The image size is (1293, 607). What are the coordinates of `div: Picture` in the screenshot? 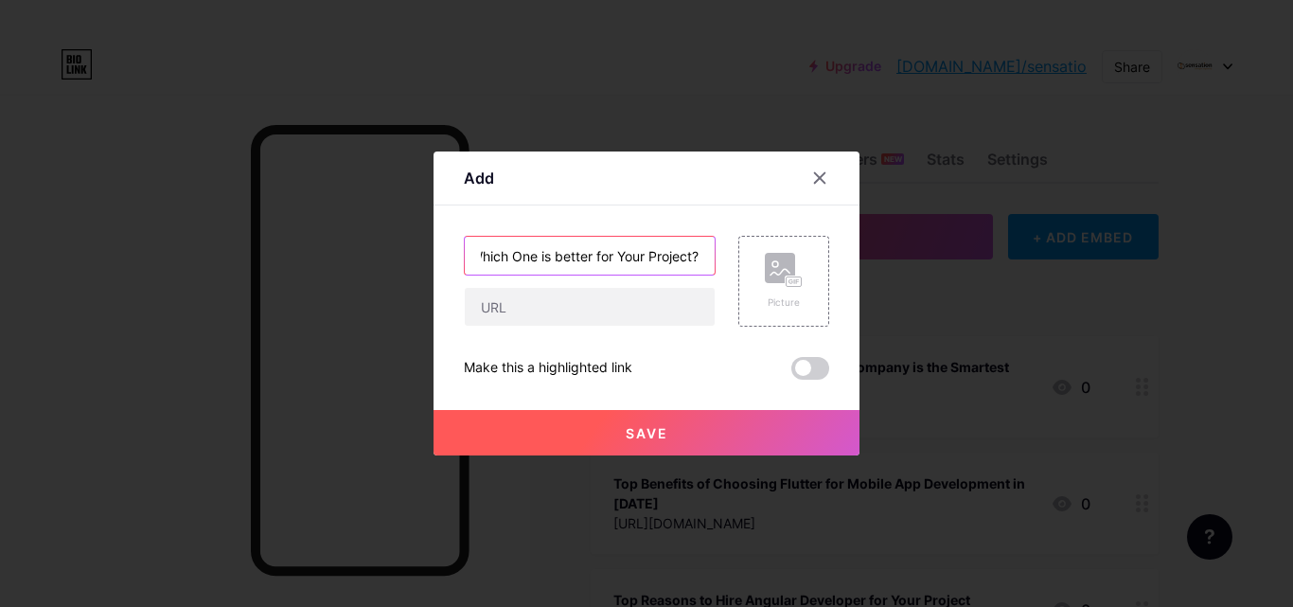 It's located at (784, 302).